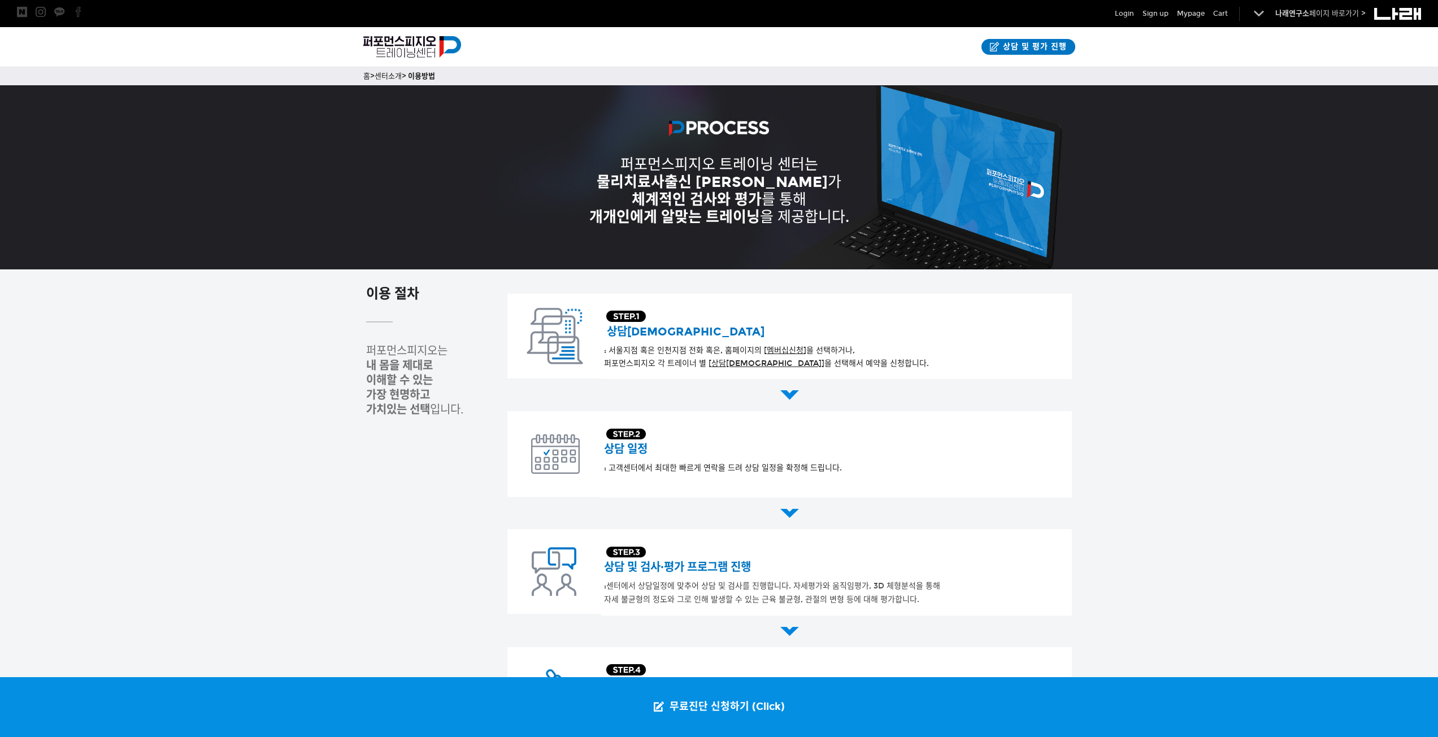  What do you see at coordinates (1033, 47) in the screenshot?
I see `span: 상담 및 평가 진행` at bounding box center [1033, 47].